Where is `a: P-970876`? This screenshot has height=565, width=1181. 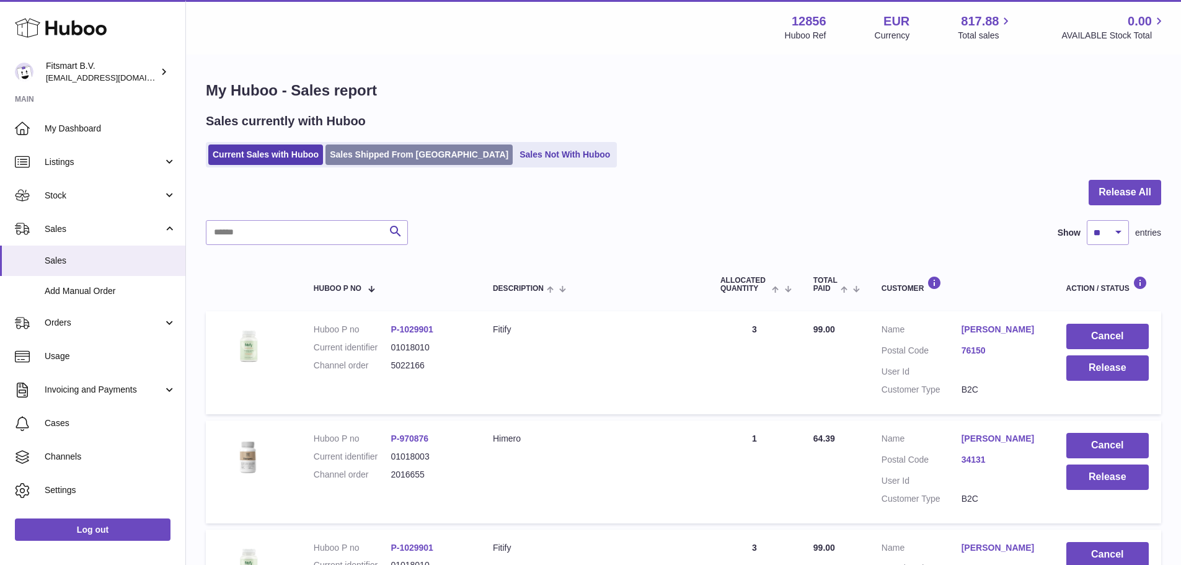 a: P-970876 is located at coordinates (409, 438).